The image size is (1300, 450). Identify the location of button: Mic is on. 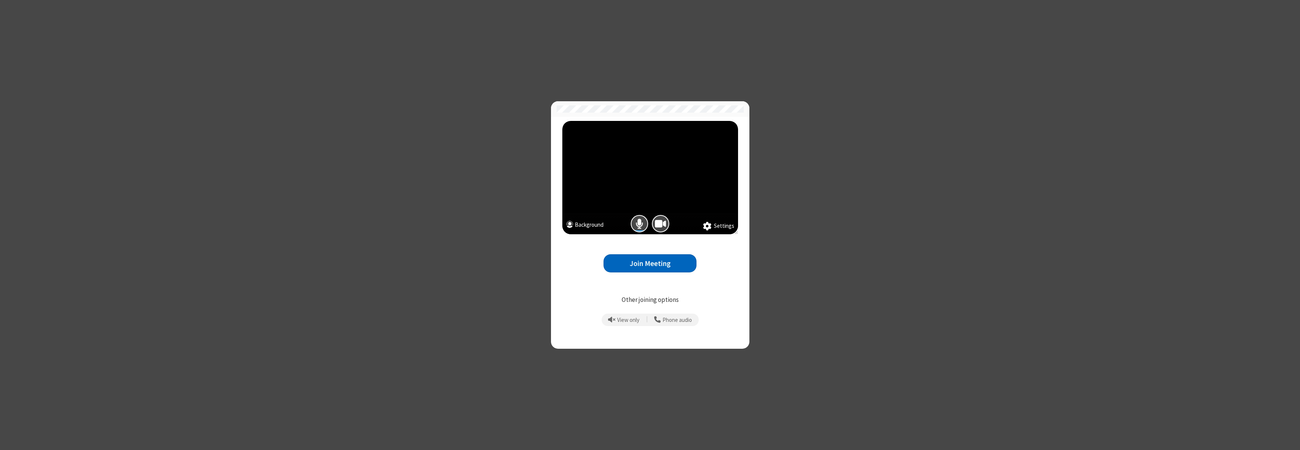
(639, 224).